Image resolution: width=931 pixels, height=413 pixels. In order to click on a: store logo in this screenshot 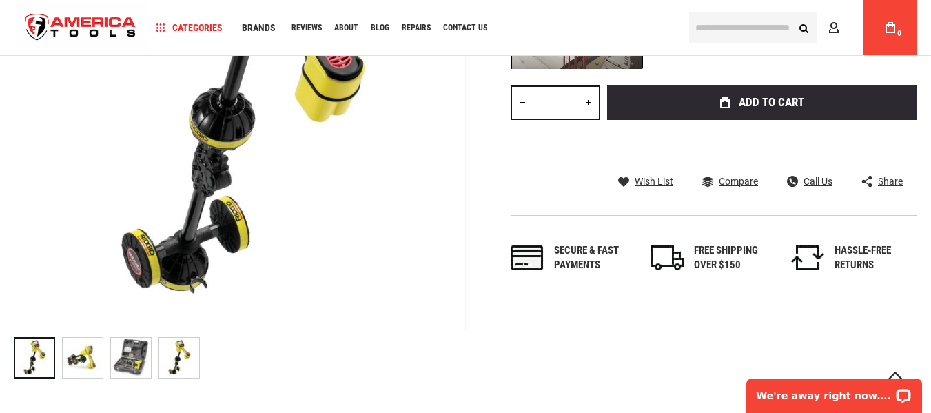, I will do `click(81, 28)`.